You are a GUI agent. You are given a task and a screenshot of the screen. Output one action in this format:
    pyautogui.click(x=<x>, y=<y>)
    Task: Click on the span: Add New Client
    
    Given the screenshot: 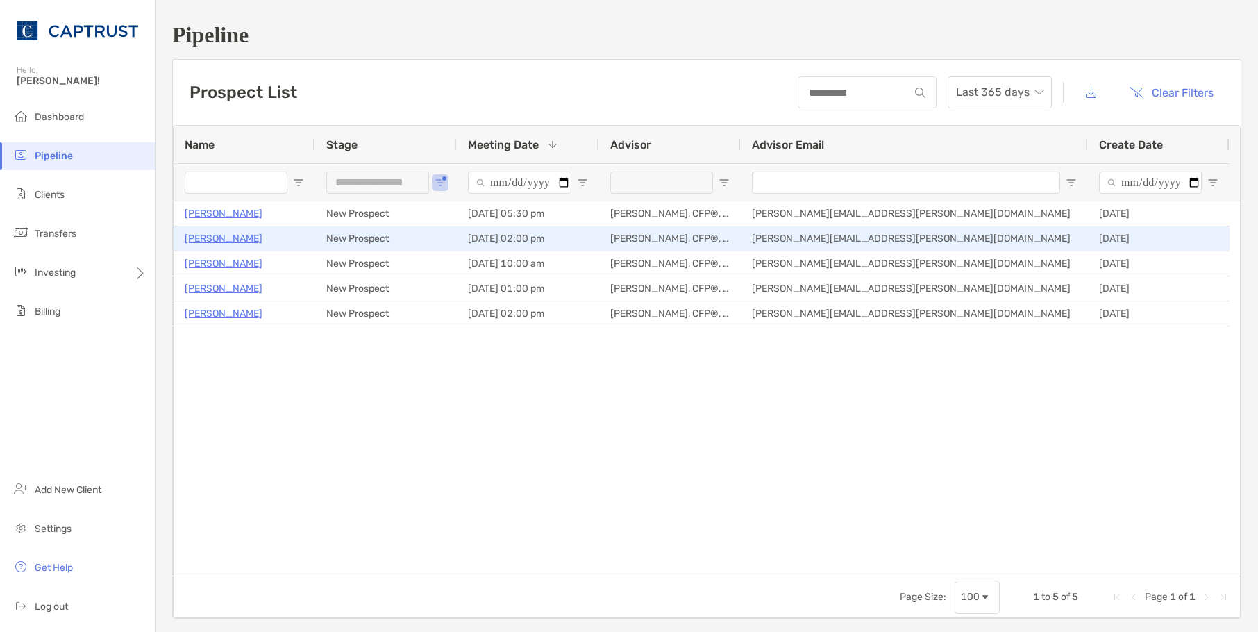 What is the action you would take?
    pyautogui.click(x=68, y=489)
    